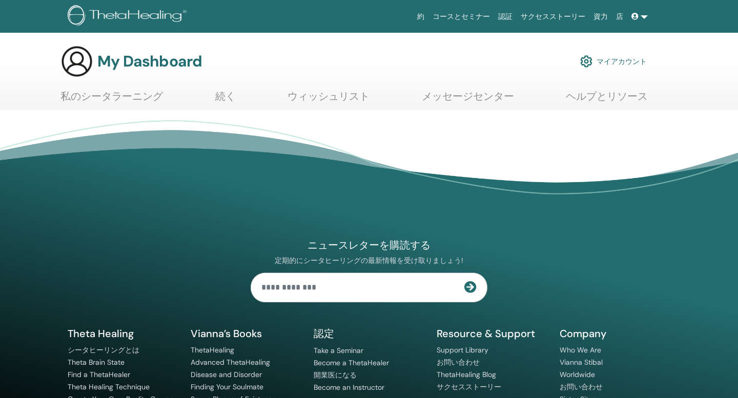 The image size is (738, 398). I want to click on a: Become an Instructor, so click(349, 388).